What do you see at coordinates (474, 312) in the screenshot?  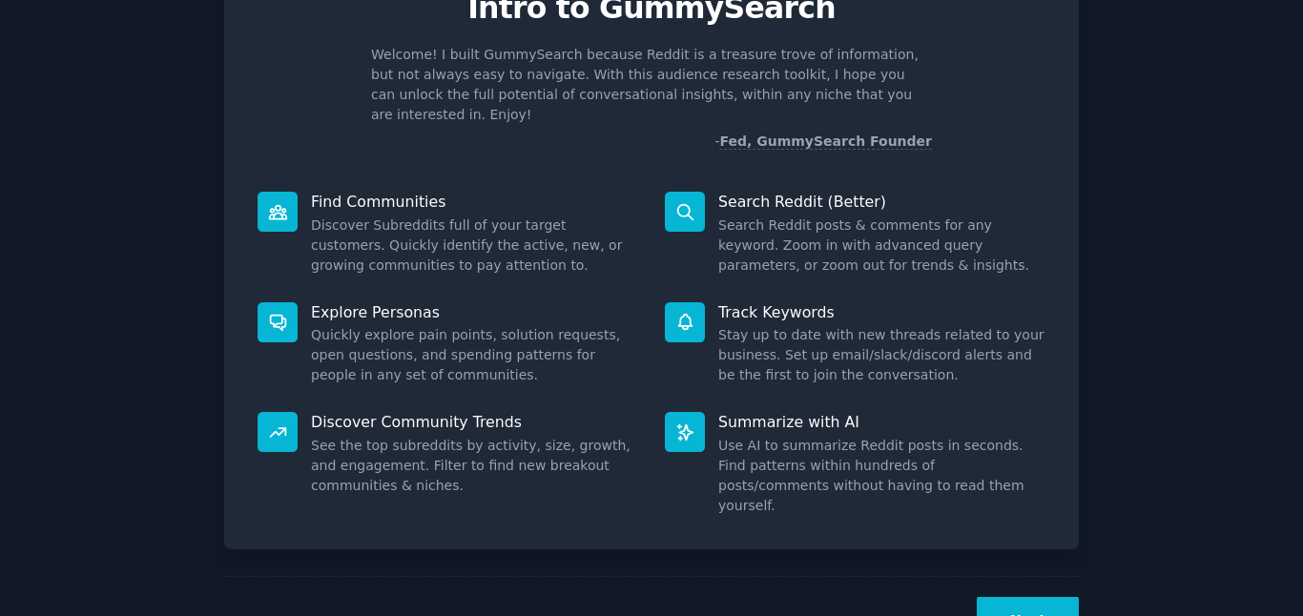 I see `p: Explore Personas` at bounding box center [474, 312].